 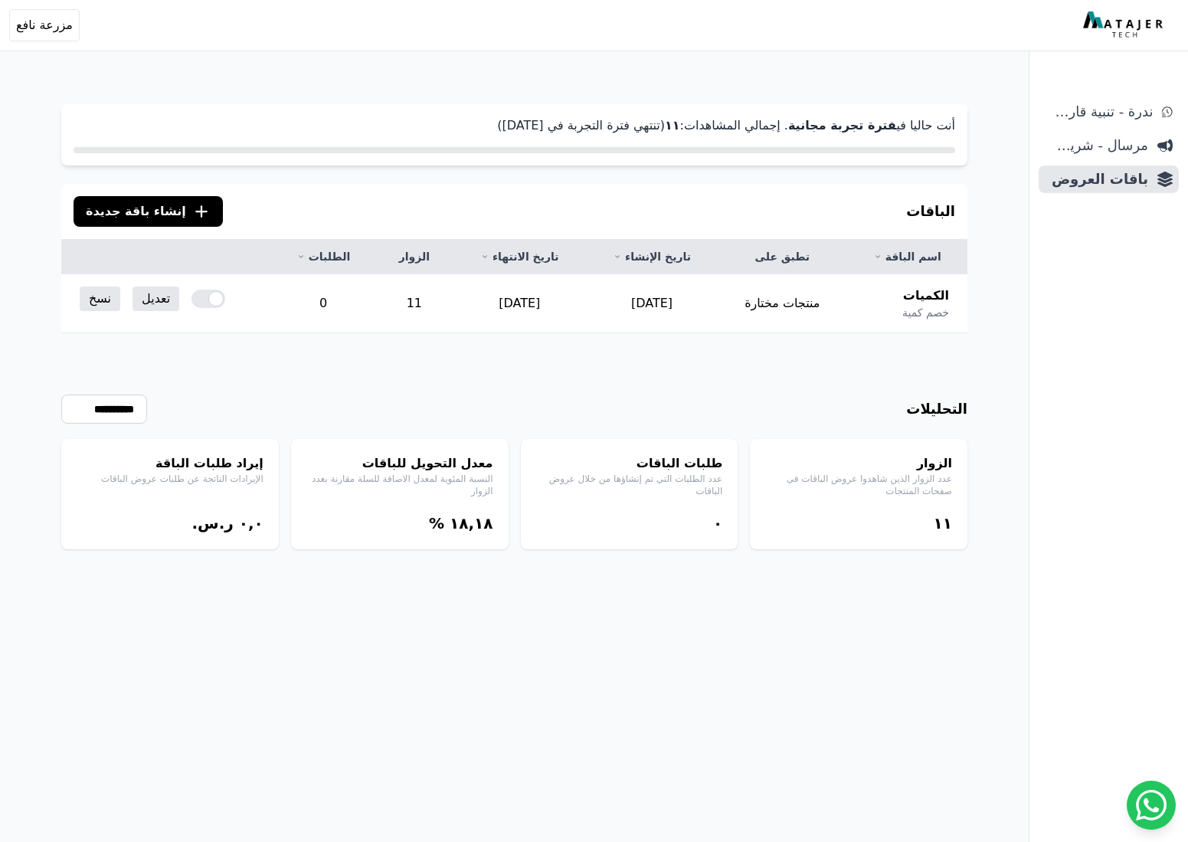 I want to click on bdi: ۰,۰, so click(x=251, y=523).